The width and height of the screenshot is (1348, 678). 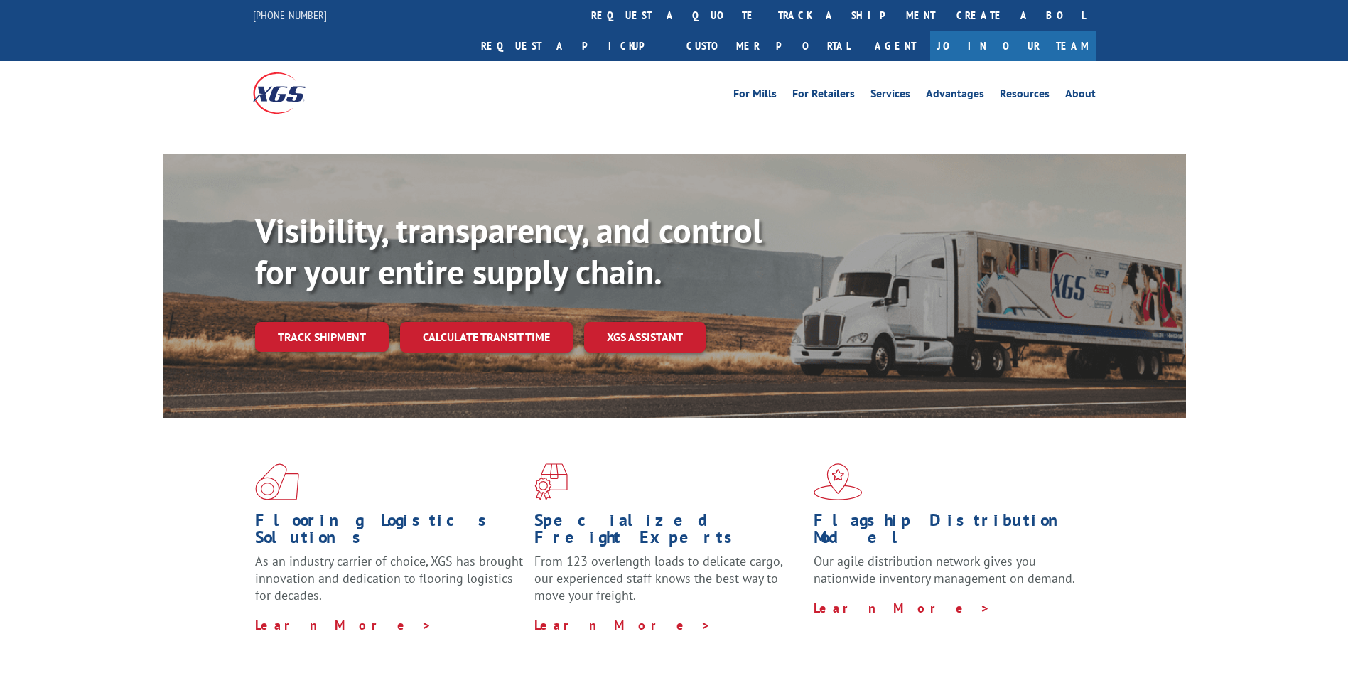 What do you see at coordinates (277, 482) in the screenshot?
I see `img: xgs-icon-total-supply-chain-intelligence-red` at bounding box center [277, 482].